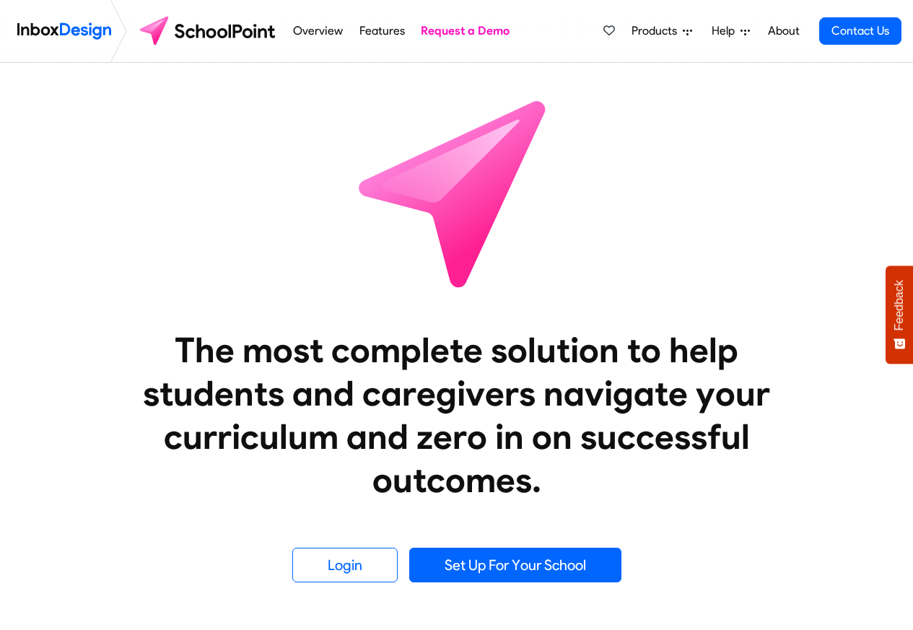 The height and width of the screenshot is (630, 913). Describe the element at coordinates (783, 31) in the screenshot. I see `a: About` at that location.